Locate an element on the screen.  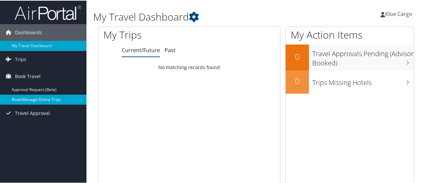
a: Past is located at coordinates (170, 50).